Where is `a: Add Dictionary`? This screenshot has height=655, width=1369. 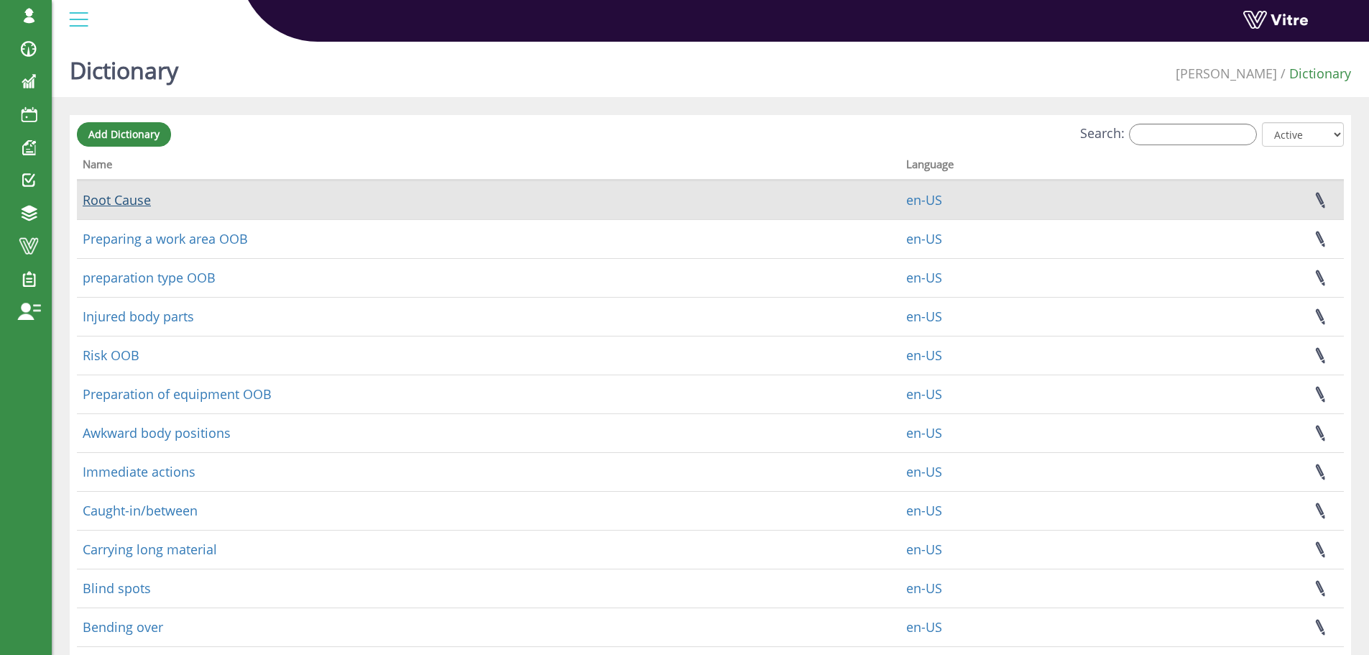 a: Add Dictionary is located at coordinates (124, 134).